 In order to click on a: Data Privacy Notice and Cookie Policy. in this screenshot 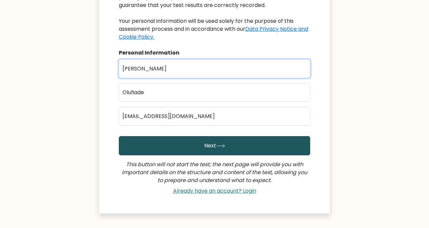, I will do `click(214, 33)`.